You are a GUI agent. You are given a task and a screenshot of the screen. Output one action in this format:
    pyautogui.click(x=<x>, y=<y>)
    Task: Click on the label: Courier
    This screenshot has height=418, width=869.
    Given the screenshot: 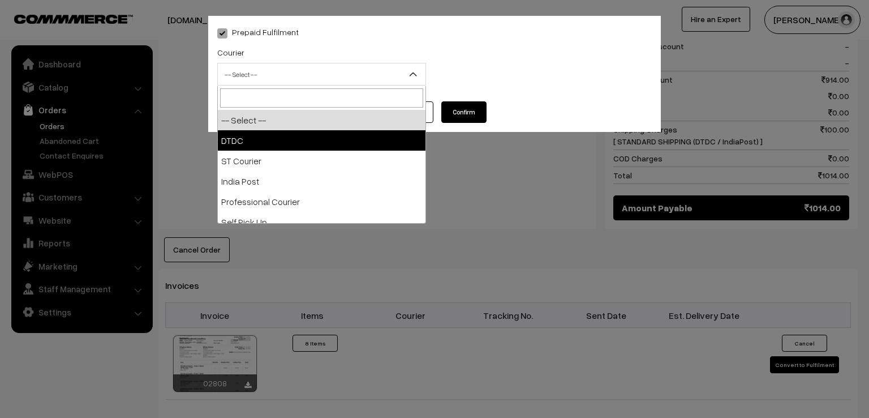 What is the action you would take?
    pyautogui.click(x=231, y=52)
    